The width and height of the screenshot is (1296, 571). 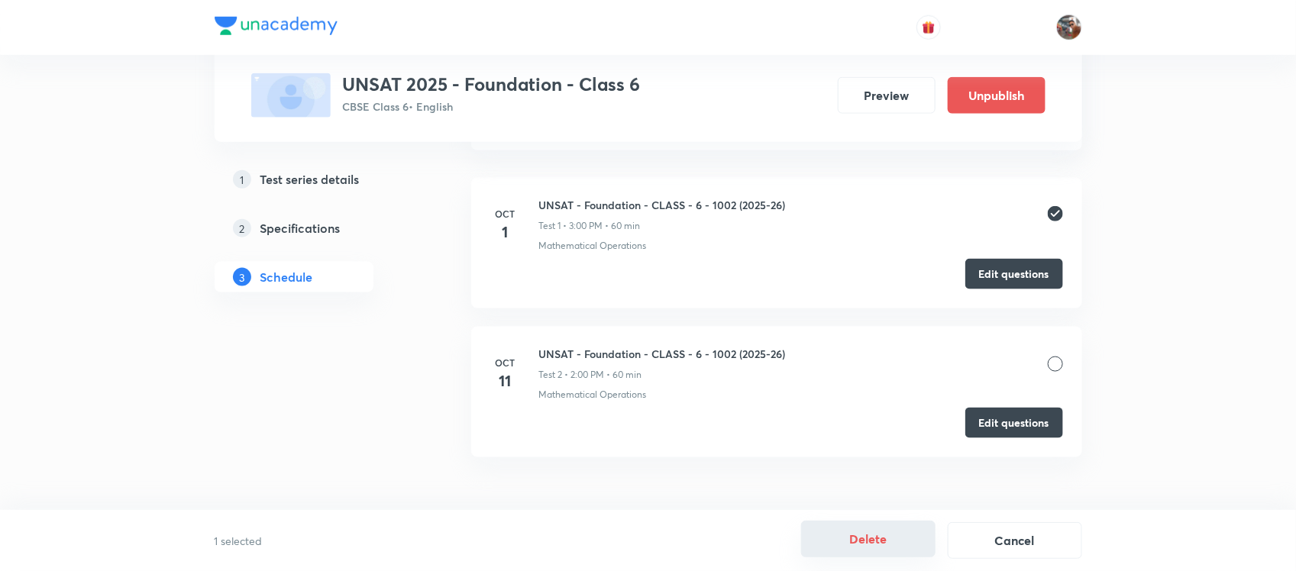 What do you see at coordinates (887, 95) in the screenshot?
I see `button: Preview` at bounding box center [887, 95].